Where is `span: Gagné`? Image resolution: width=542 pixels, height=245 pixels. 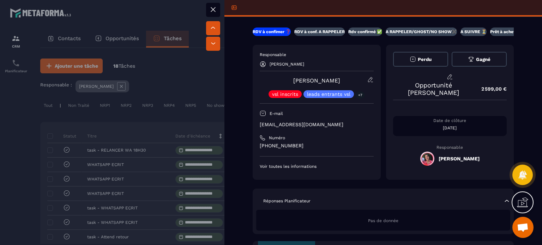 span: Gagné is located at coordinates (483, 59).